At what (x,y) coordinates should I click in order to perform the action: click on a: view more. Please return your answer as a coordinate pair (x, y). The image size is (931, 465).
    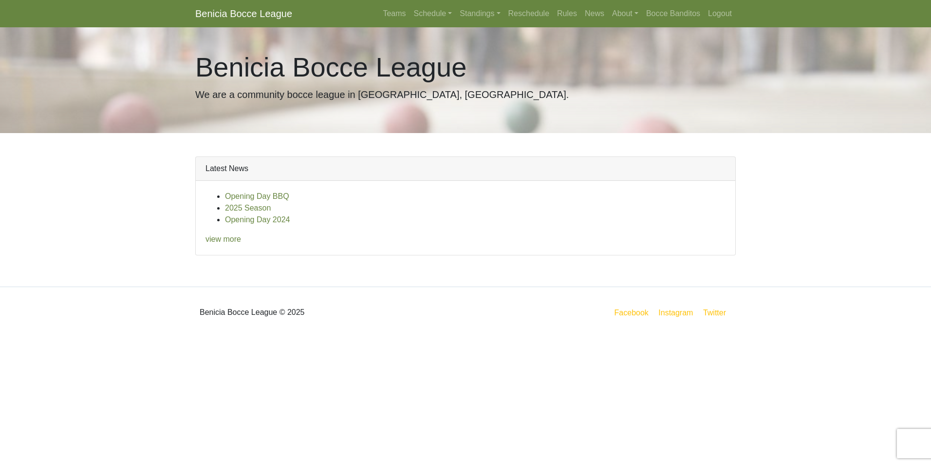
    Looking at the image, I should click on (223, 239).